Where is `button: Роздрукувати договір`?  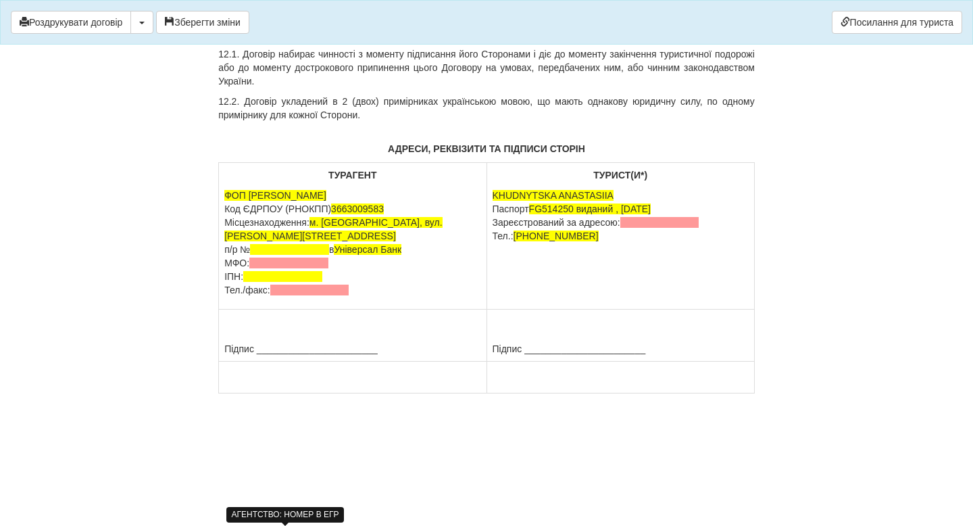 button: Роздрукувати договір is located at coordinates (71, 22).